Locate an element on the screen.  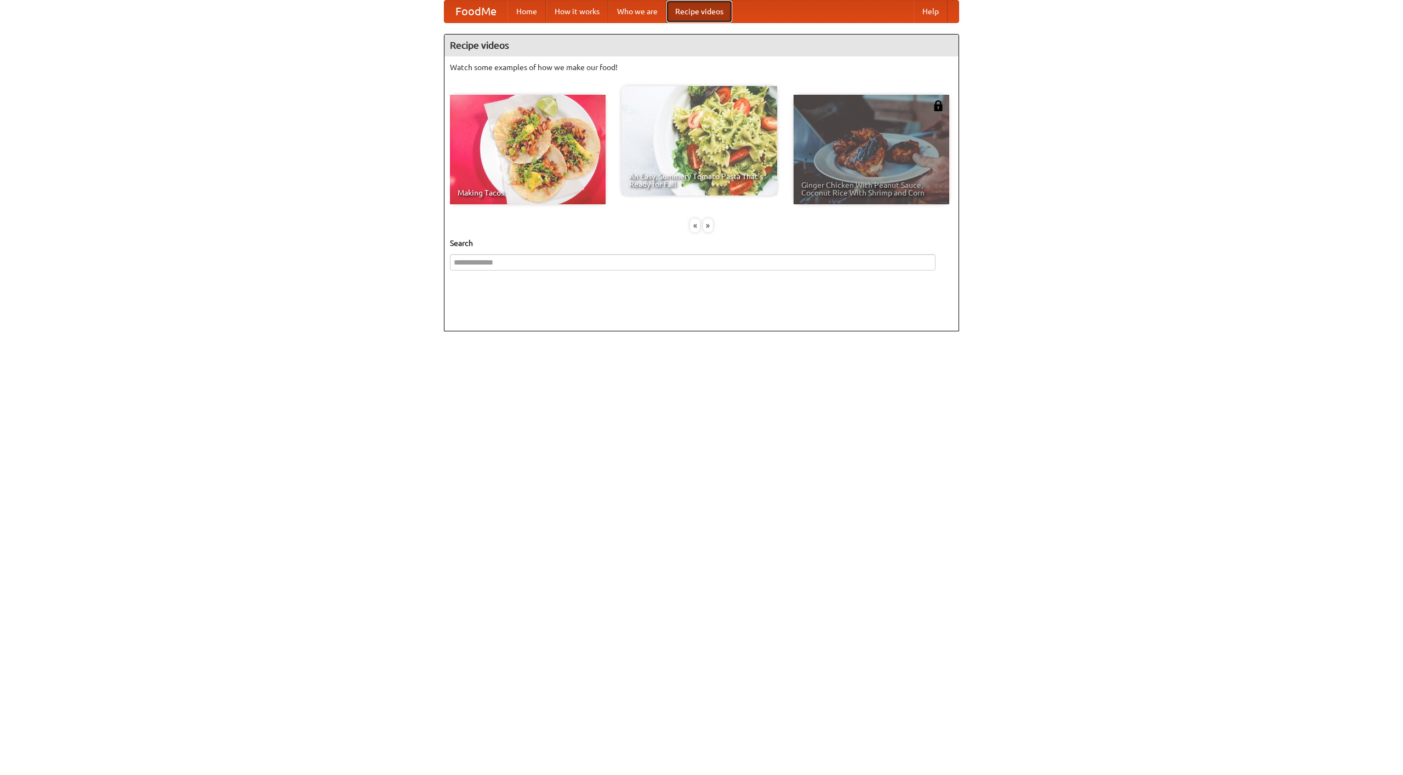
span: An Easy, Summery Tomato Pasta That's Ready for Fall is located at coordinates (699, 180).